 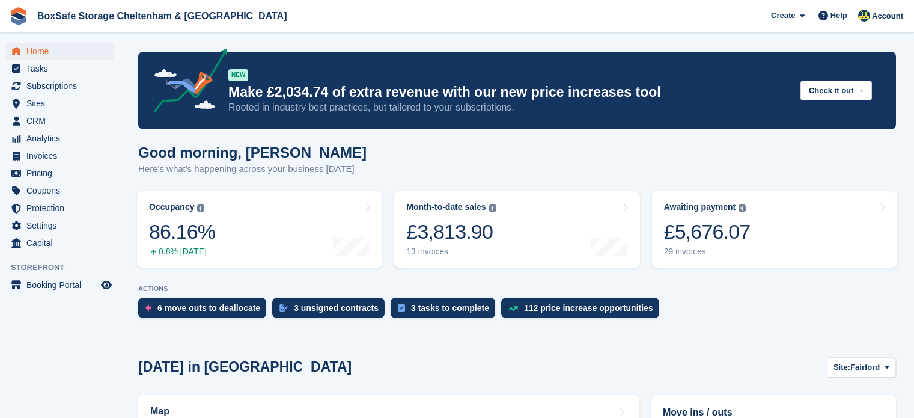 I want to click on div: 3 unsigned contracts, so click(x=336, y=308).